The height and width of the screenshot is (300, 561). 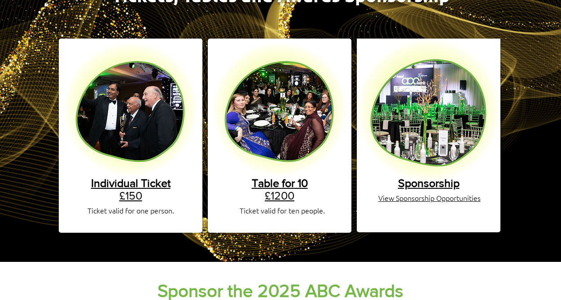 What do you see at coordinates (131, 189) in the screenshot?
I see `a: Individual Ticket£150` at bounding box center [131, 189].